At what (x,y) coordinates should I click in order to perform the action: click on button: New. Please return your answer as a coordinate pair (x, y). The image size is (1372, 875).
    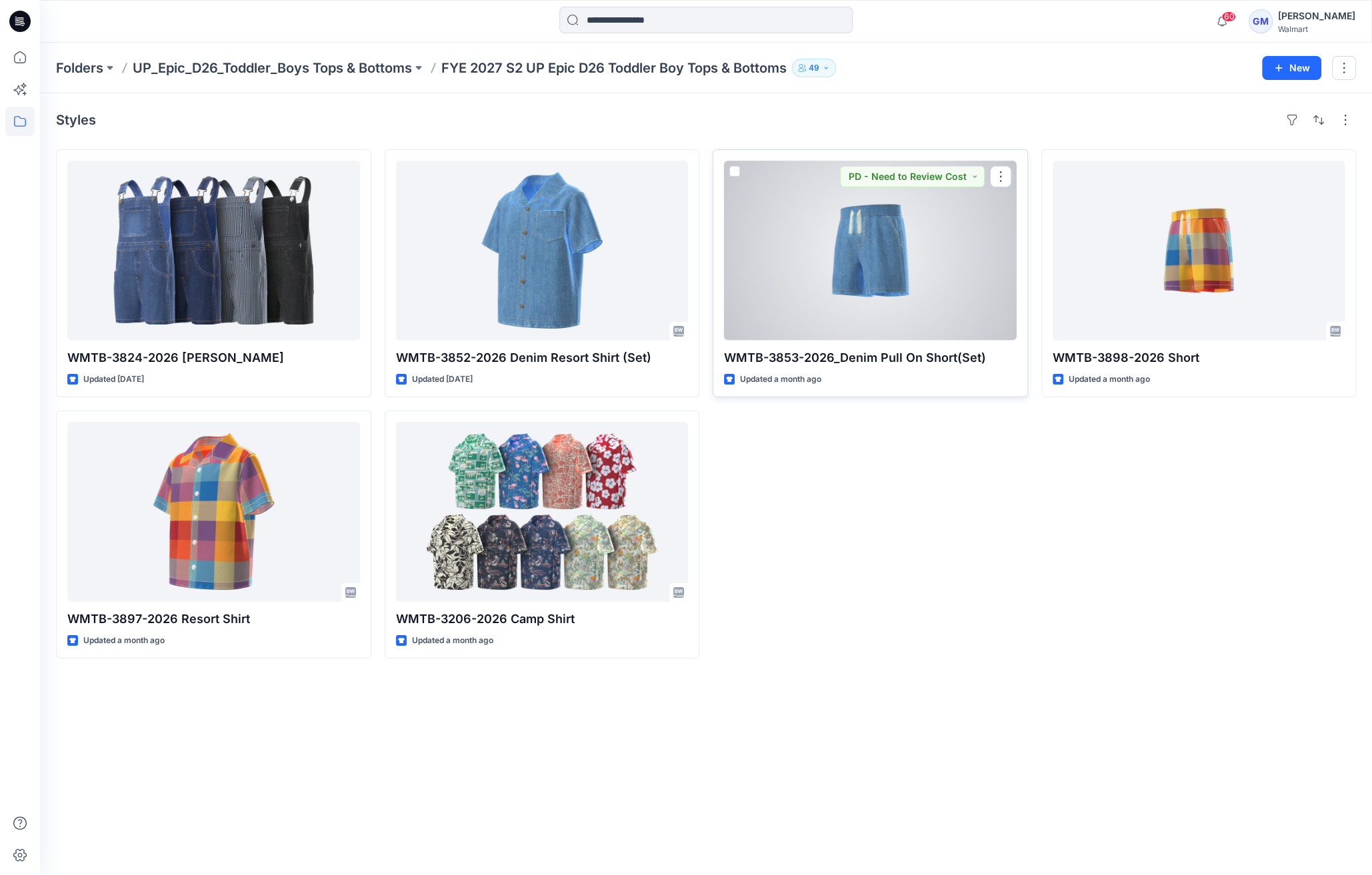
    Looking at the image, I should click on (1291, 68).